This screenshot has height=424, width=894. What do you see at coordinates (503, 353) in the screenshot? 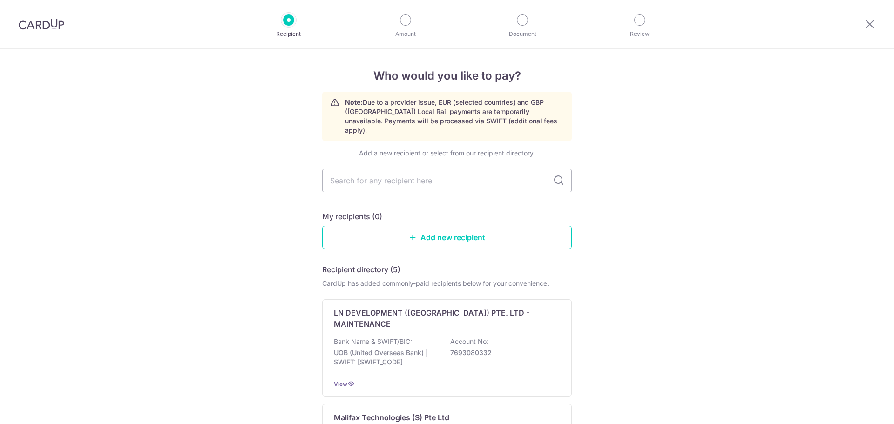
I see `p: 7693080332` at bounding box center [503, 353].